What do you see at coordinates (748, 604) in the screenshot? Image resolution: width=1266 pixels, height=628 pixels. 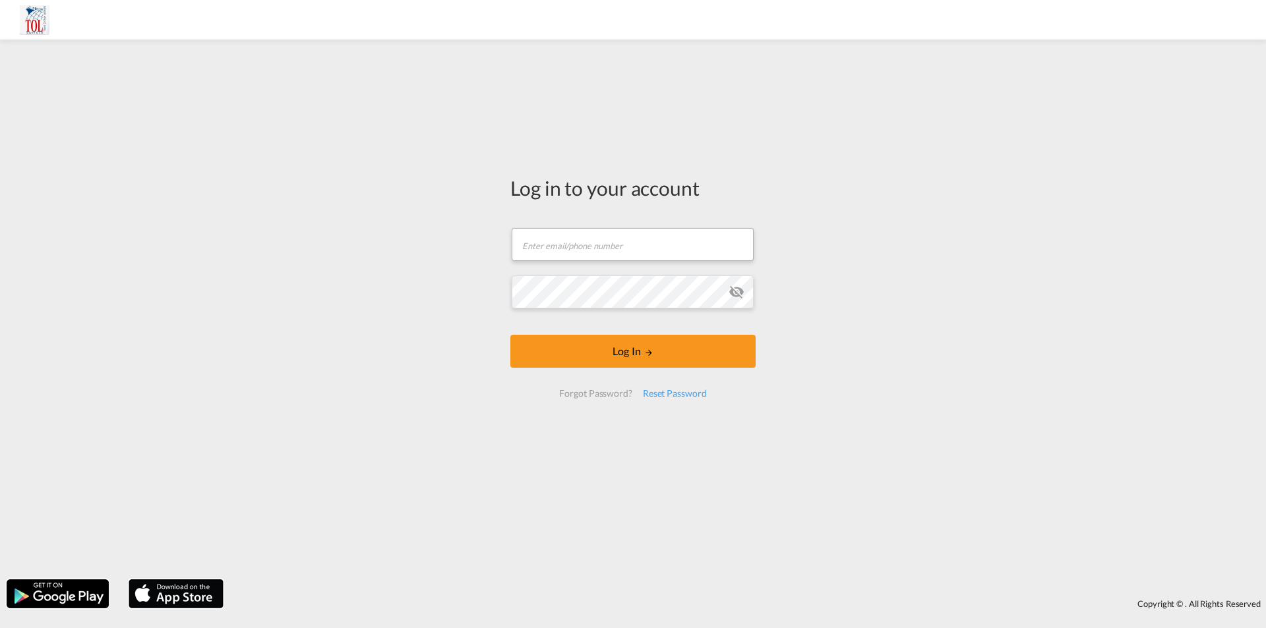 I see `div: Copyright © . All Rights Reserved` at bounding box center [748, 604].